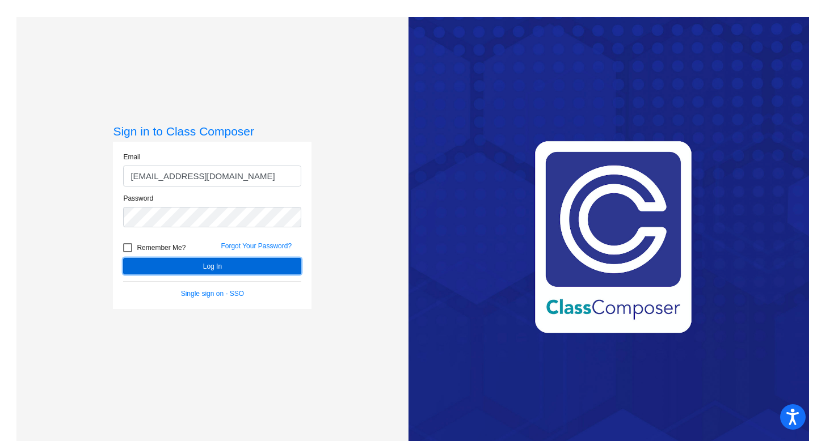  Describe the element at coordinates (212, 131) in the screenshot. I see `h3: Sign in to Class Composer` at that location.